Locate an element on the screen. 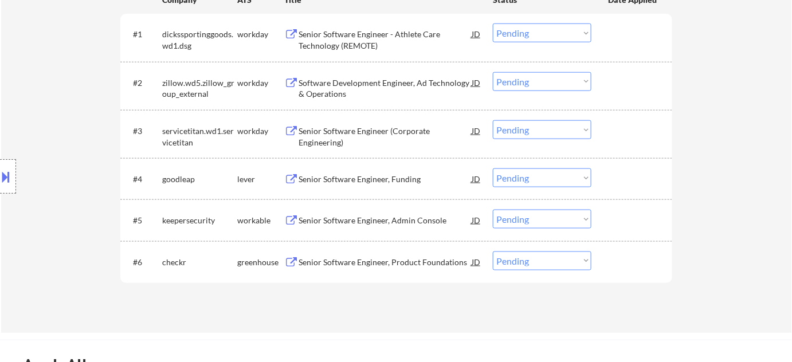 The image size is (792, 362). div: greenhouse is located at coordinates (261, 263).